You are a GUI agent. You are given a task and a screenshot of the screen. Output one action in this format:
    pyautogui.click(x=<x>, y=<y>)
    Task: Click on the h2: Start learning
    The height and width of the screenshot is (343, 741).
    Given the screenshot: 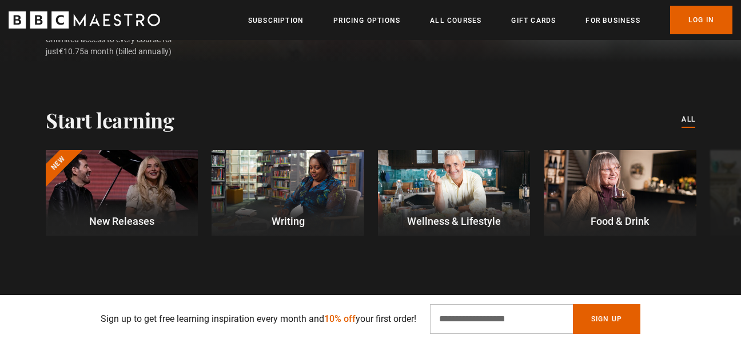 What is the action you would take?
    pyautogui.click(x=110, y=120)
    